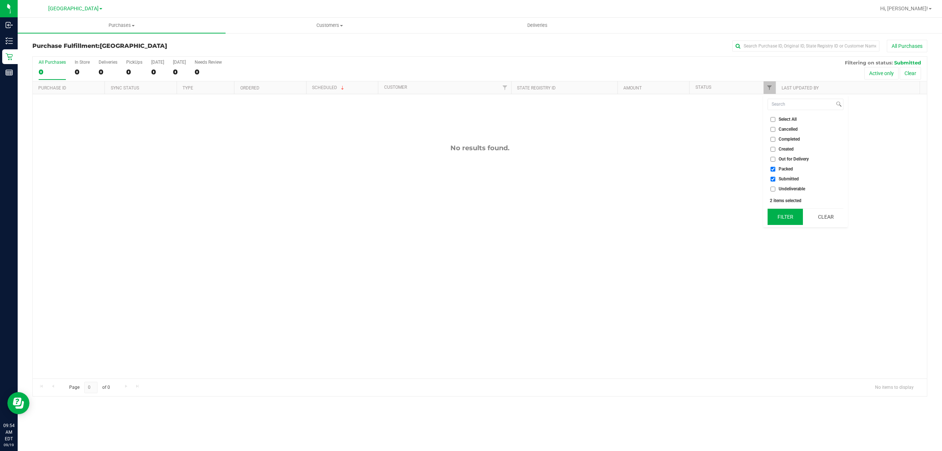  Describe the element at coordinates (537, 25) in the screenshot. I see `span: Deliveries` at that location.